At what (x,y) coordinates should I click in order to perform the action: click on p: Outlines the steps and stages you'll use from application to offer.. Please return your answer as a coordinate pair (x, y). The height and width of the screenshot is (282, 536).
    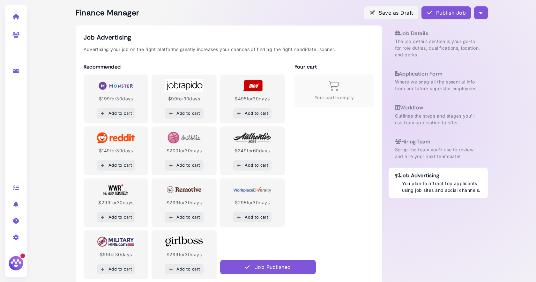
    Looking at the image, I should click on (438, 119).